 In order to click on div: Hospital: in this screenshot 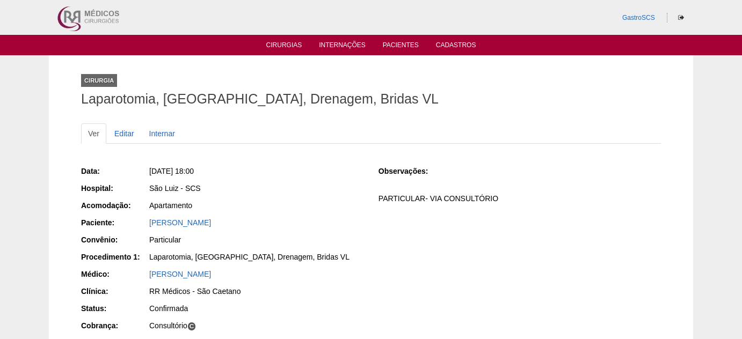, I will do `click(114, 188)`.